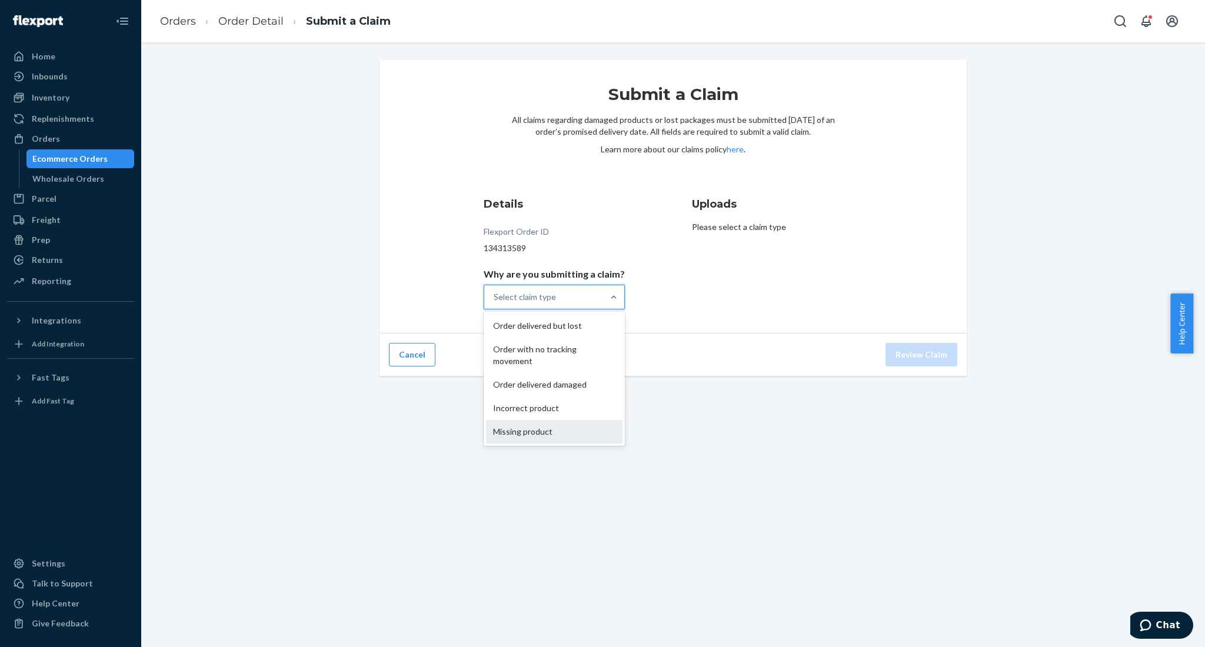  I want to click on span: Chat, so click(38, 14).